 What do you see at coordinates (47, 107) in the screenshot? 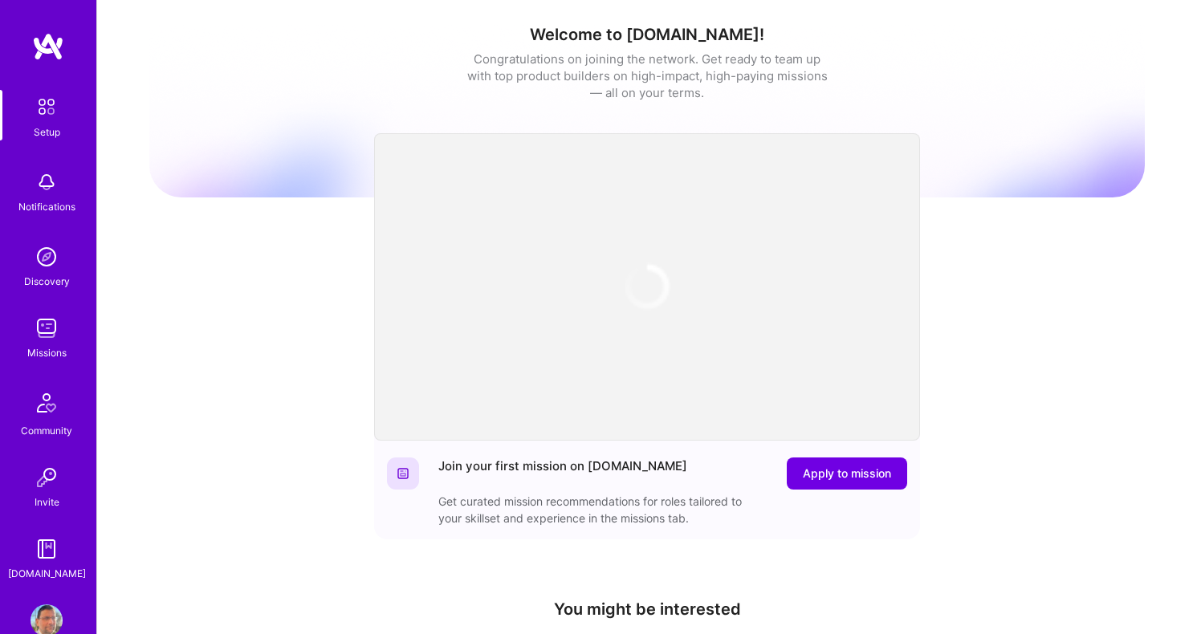
I see `img: setup` at bounding box center [47, 107].